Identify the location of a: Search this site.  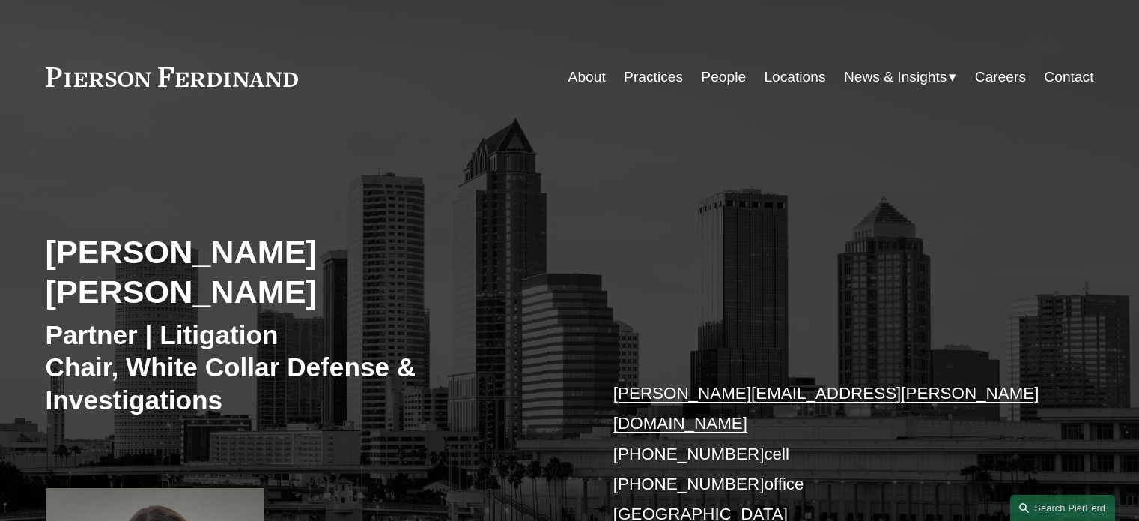
(1063, 507).